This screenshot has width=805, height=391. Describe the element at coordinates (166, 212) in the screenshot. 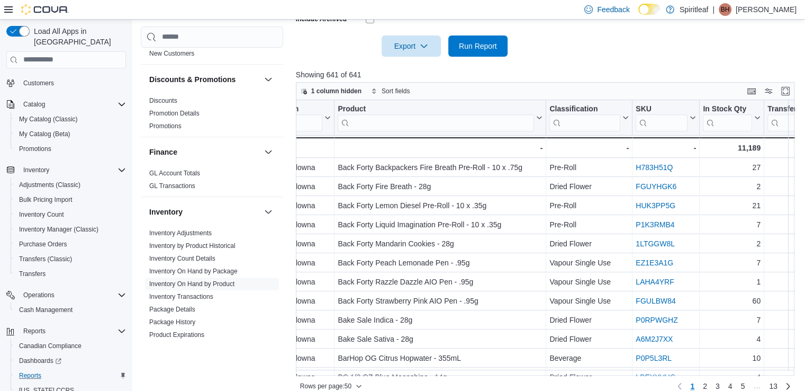

I see `h3: Inventory` at that location.